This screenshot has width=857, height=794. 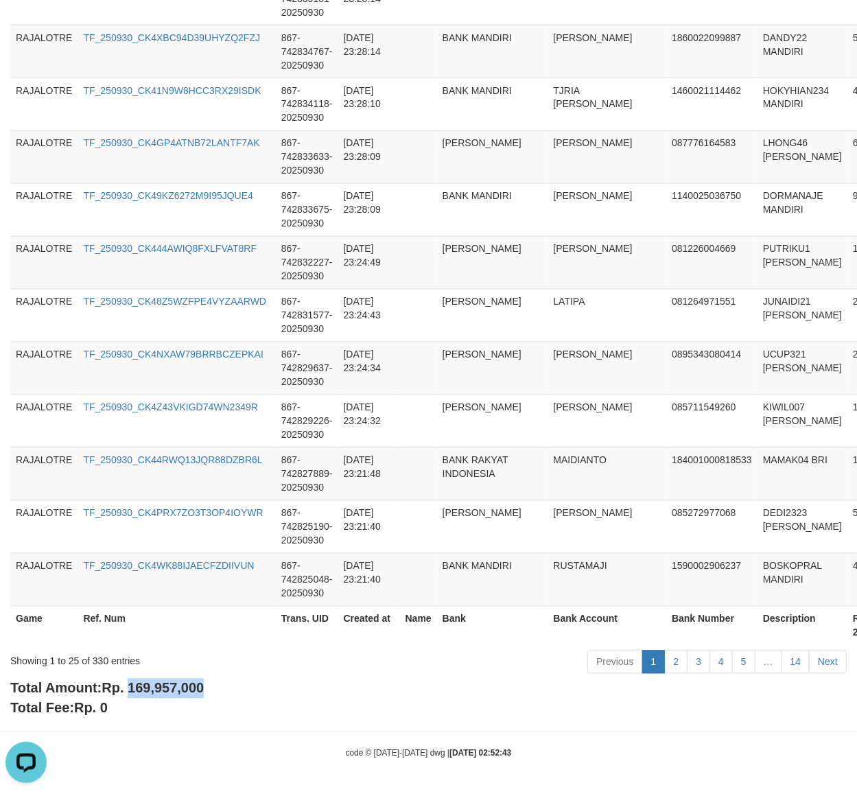 What do you see at coordinates (169, 249) in the screenshot?
I see `a: TF_250930_CK444AWIQ8FXLFVAT8RF` at bounding box center [169, 249].